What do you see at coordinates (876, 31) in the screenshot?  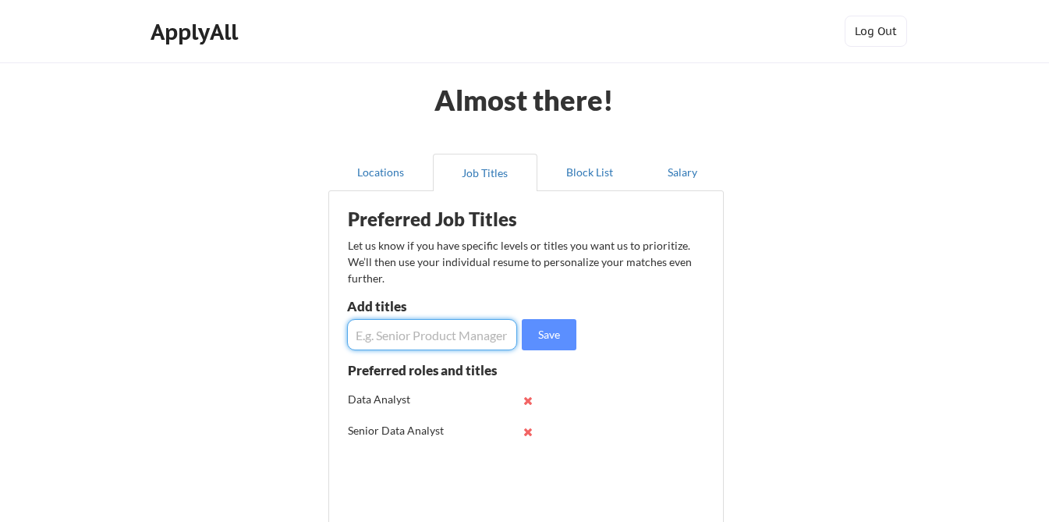 I see `button: Log Out` at bounding box center [876, 31].